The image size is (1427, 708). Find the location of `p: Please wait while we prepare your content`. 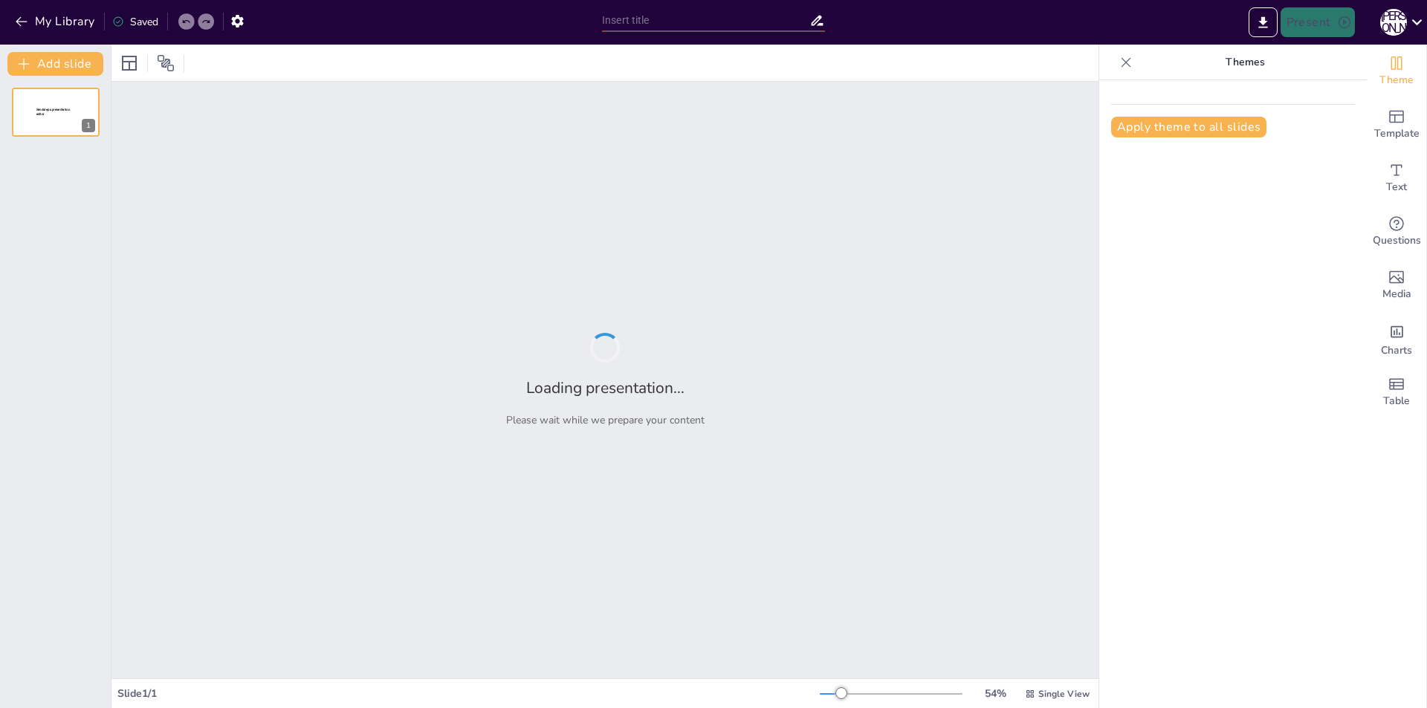

p: Please wait while we prepare your content is located at coordinates (605, 420).